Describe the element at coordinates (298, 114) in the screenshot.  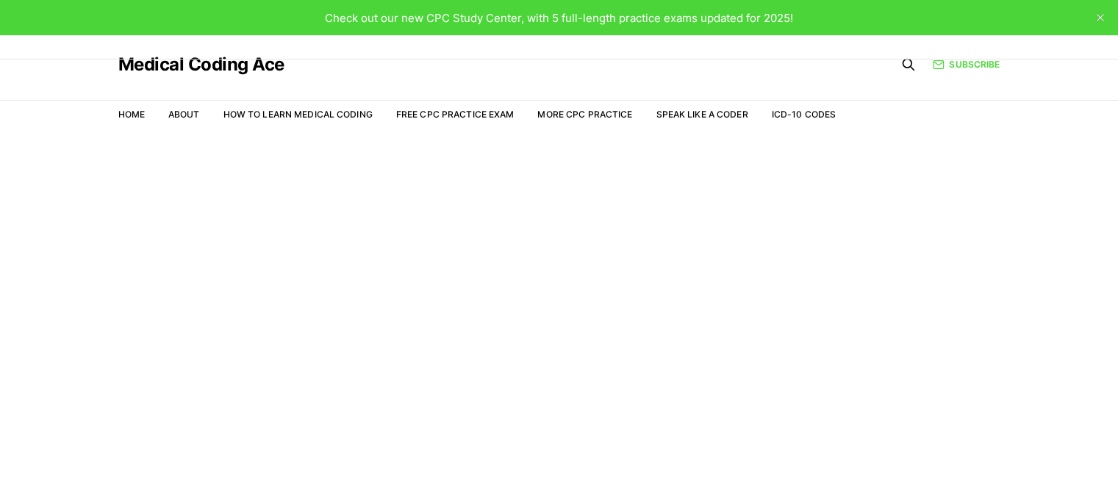
I see `a: How to Learn Medical Coding` at that location.